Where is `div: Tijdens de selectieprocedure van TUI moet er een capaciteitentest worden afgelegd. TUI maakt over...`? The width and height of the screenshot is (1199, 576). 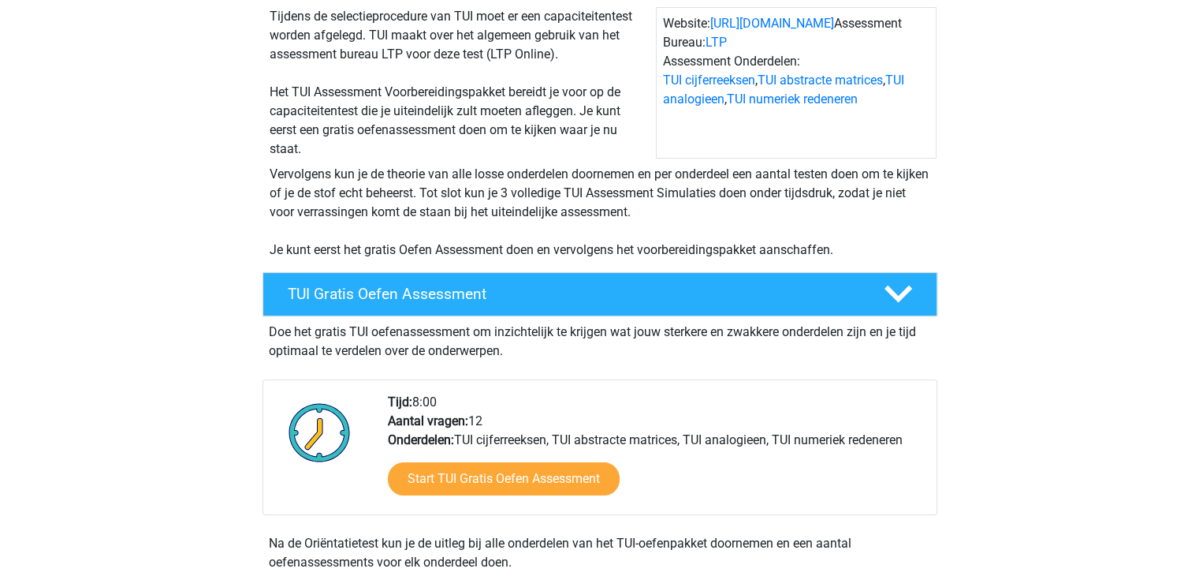 div: Tijdens de selectieprocedure van TUI moet er een capaciteitentest worden afgelegd. TUI maakt over... is located at coordinates (460, 83).